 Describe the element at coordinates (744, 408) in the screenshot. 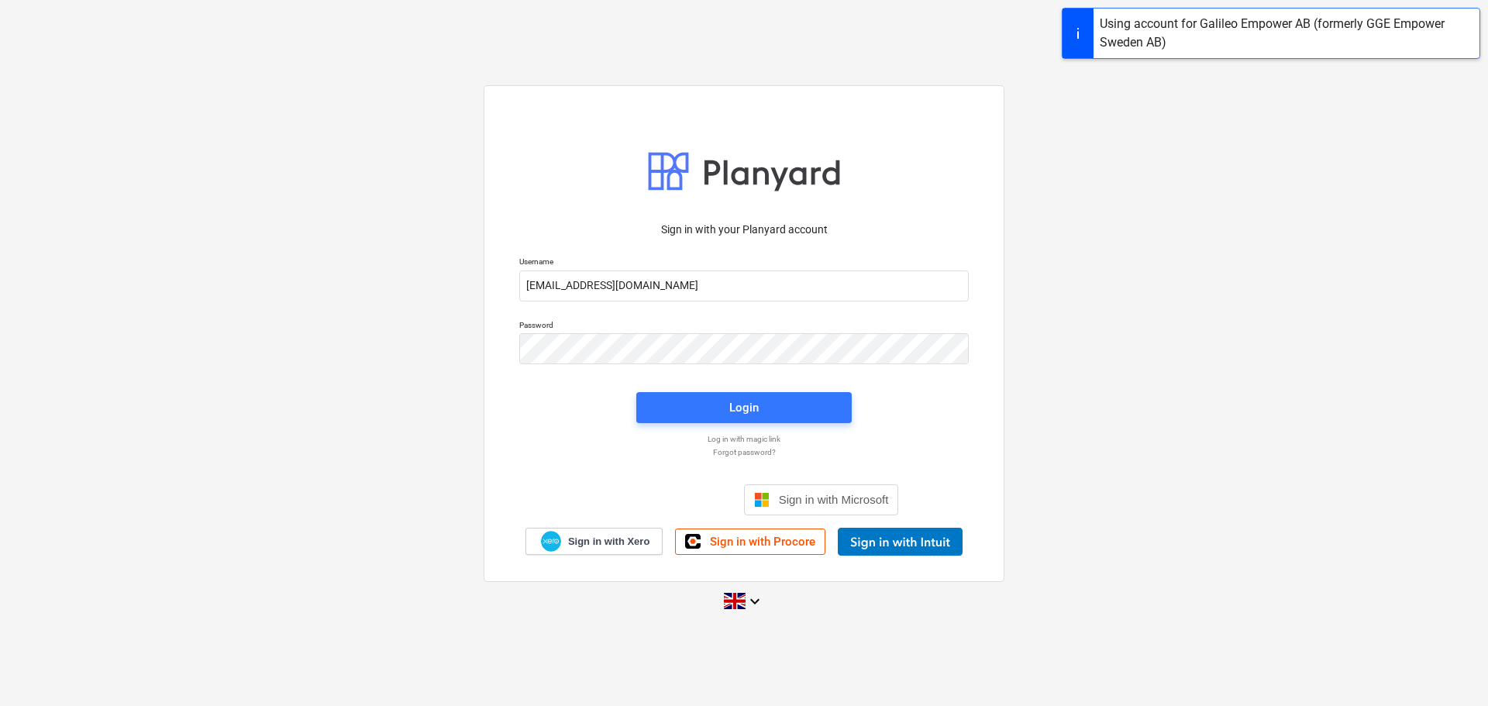

I see `button: Login` at that location.